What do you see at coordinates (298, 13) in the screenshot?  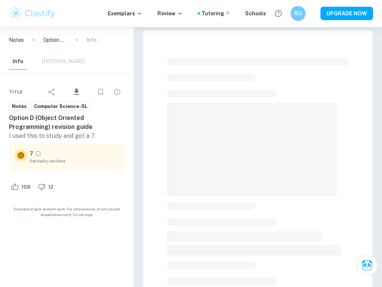 I see `button: RO` at bounding box center [298, 13].